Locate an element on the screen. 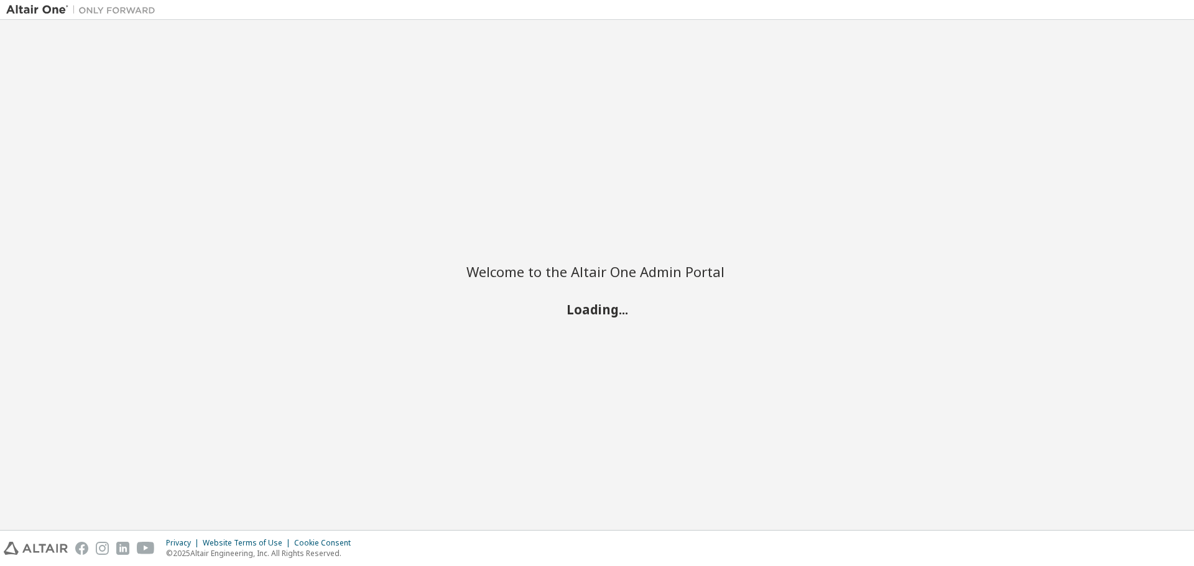 The width and height of the screenshot is (1194, 566). div: Privacy is located at coordinates (184, 543).